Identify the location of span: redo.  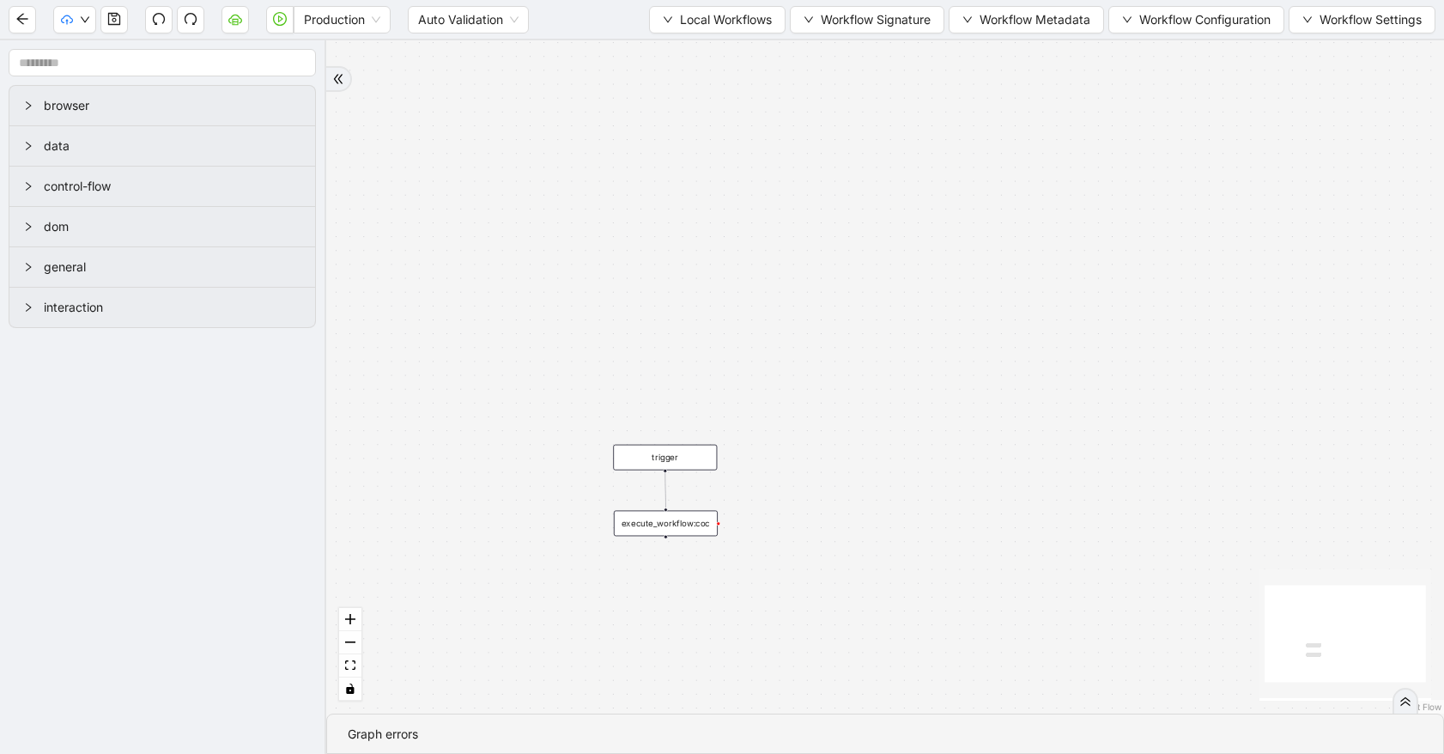
(191, 19).